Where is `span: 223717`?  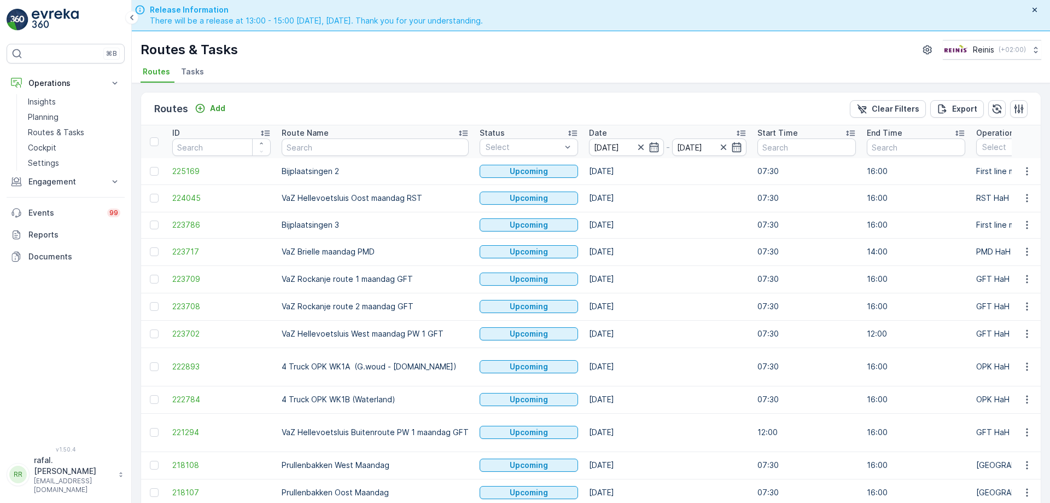
span: 223717 is located at coordinates (222, 252).